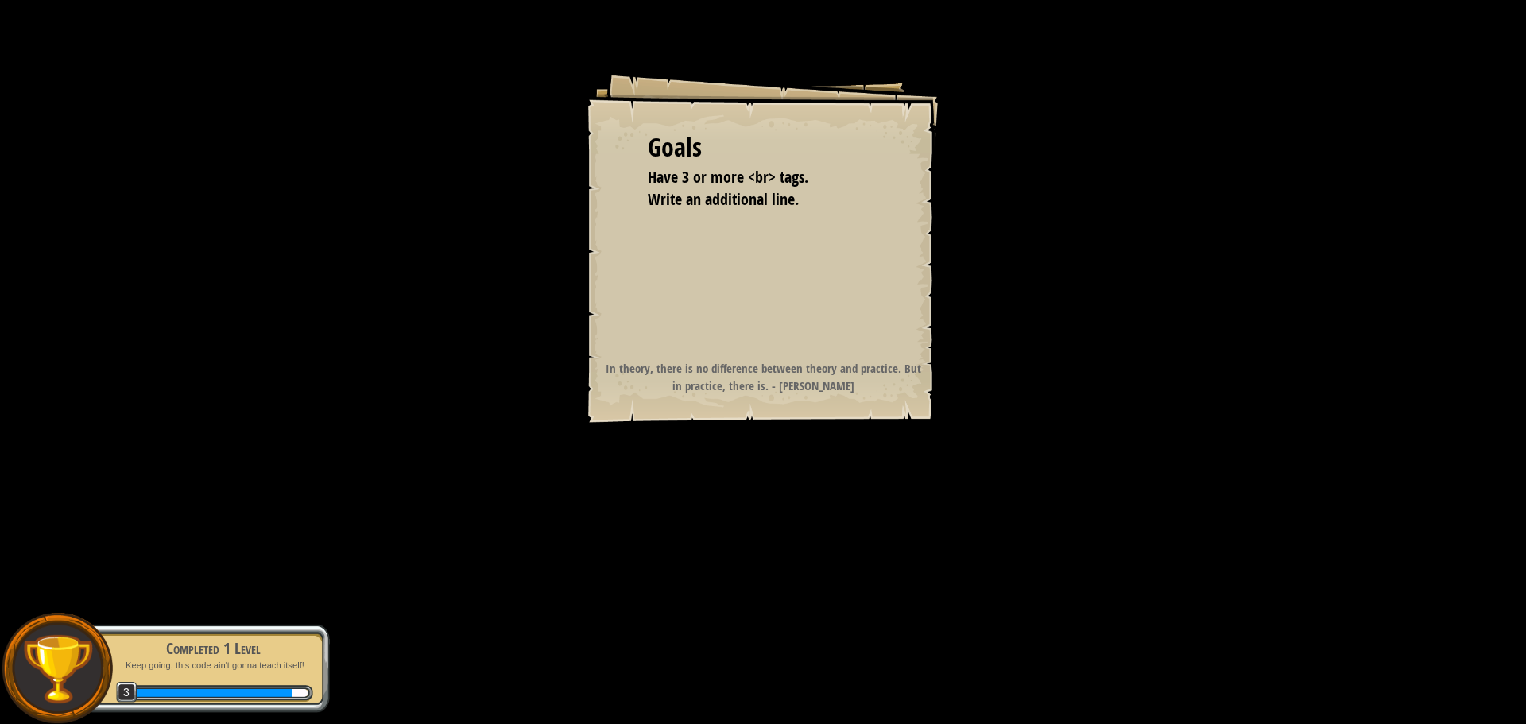 This screenshot has width=1526, height=724. What do you see at coordinates (763, 148) in the screenshot?
I see `div: Goals` at bounding box center [763, 148].